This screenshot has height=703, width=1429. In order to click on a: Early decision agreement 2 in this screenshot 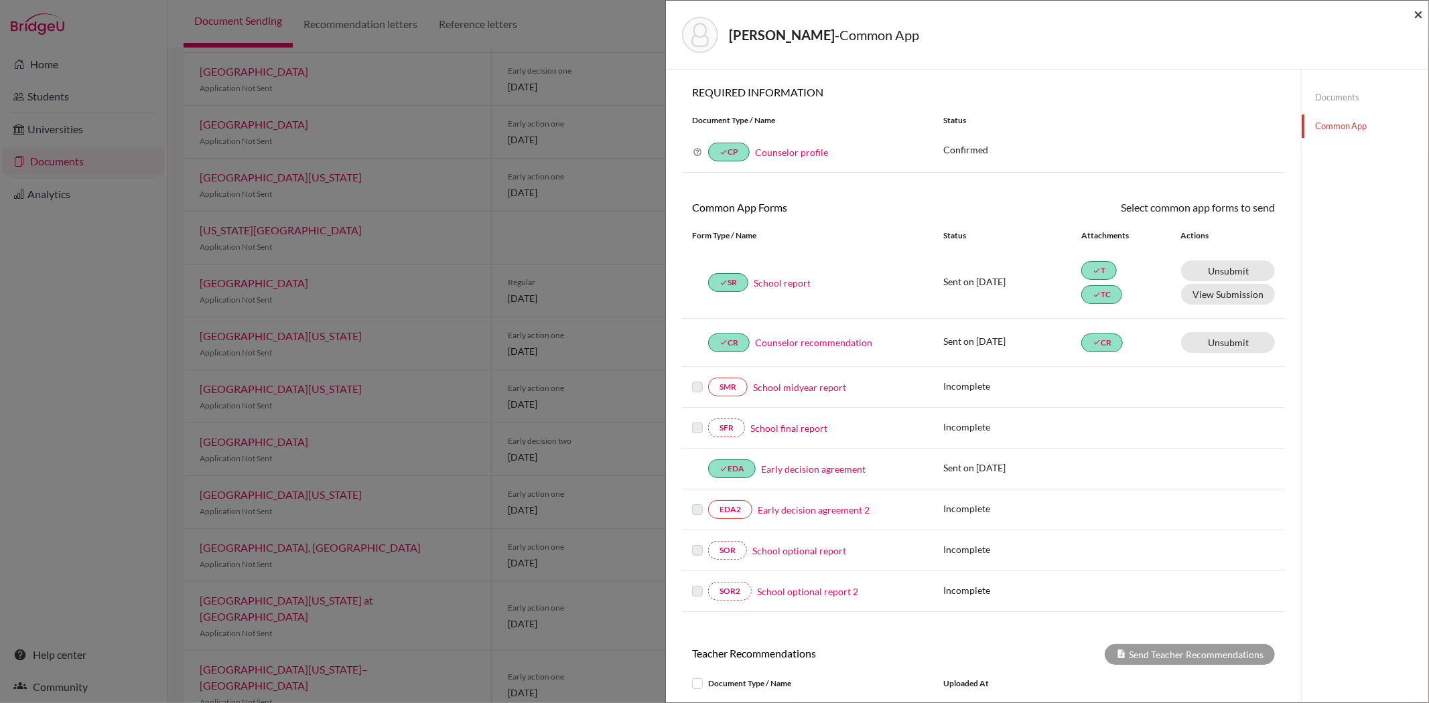, I will do `click(813, 510)`.